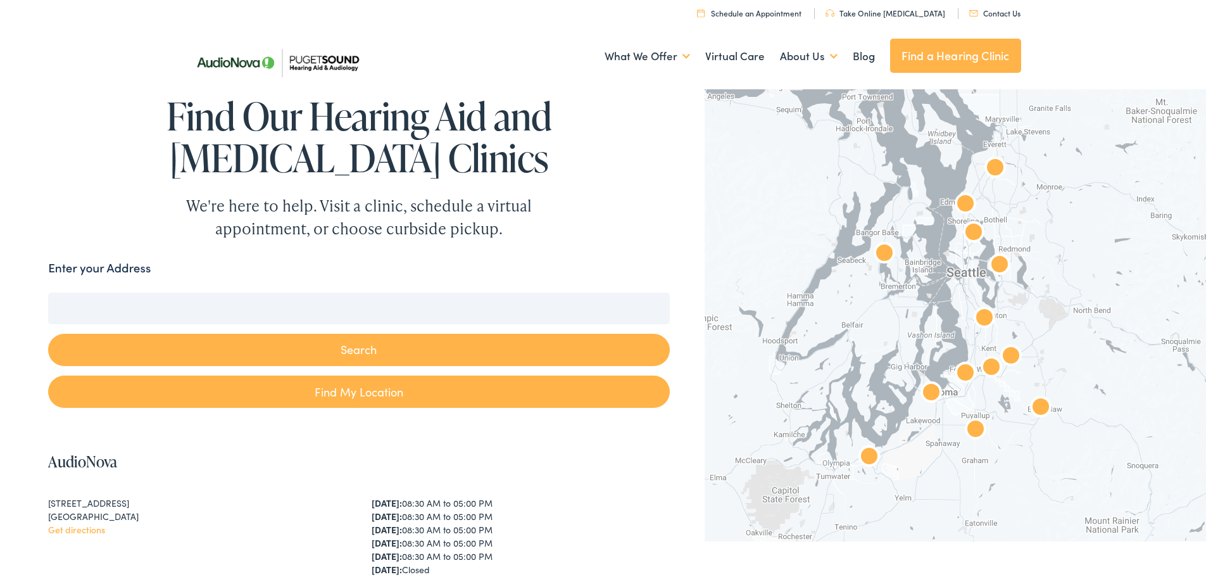 This screenshot has width=1206, height=577. What do you see at coordinates (358, 350) in the screenshot?
I see `button: Search` at bounding box center [358, 350].